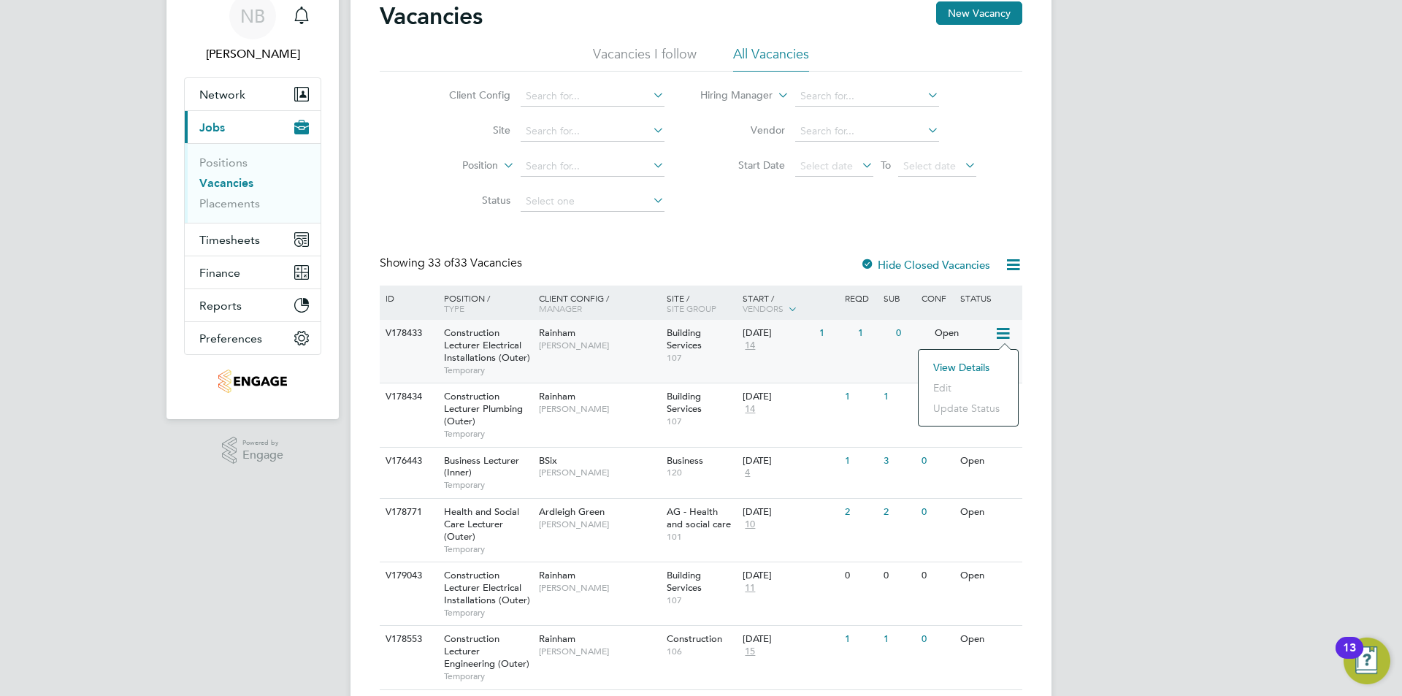 The width and height of the screenshot is (1402, 696). I want to click on label: Status, so click(468, 200).